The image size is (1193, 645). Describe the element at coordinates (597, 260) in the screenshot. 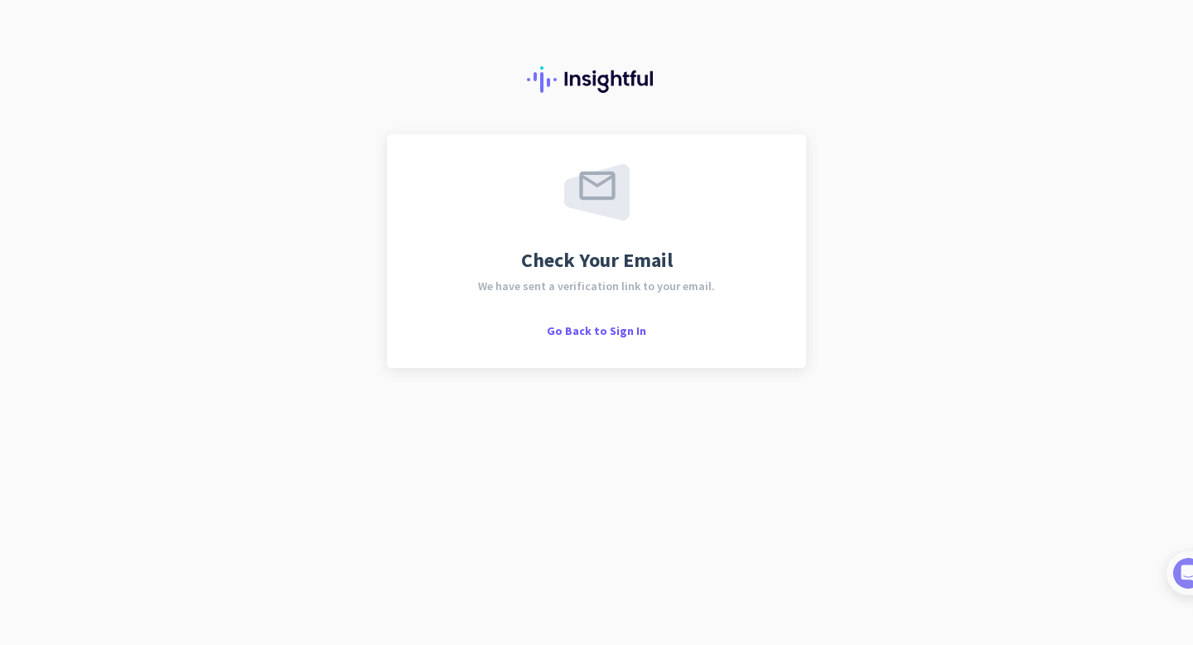

I see `span: Check Your Email` at that location.